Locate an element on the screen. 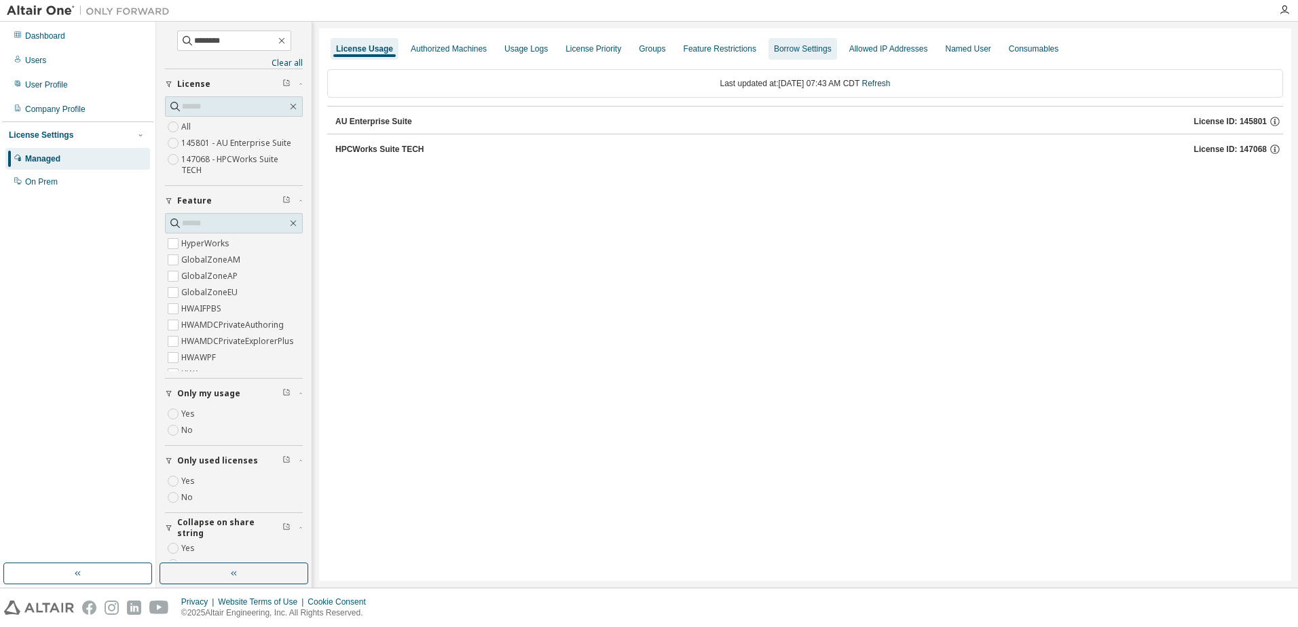 Image resolution: width=1298 pixels, height=627 pixels. div: Privacy is located at coordinates (200, 602).